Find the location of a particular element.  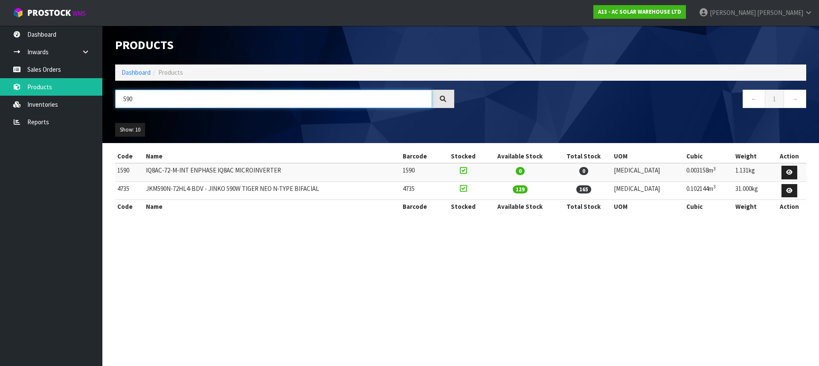

nav: Page navigation is located at coordinates (637, 100).